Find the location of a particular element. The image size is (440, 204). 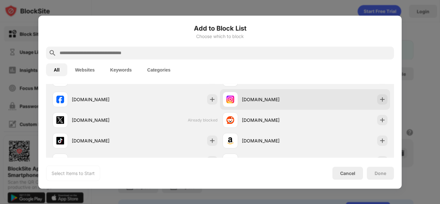

button: Categories is located at coordinates (159, 70).